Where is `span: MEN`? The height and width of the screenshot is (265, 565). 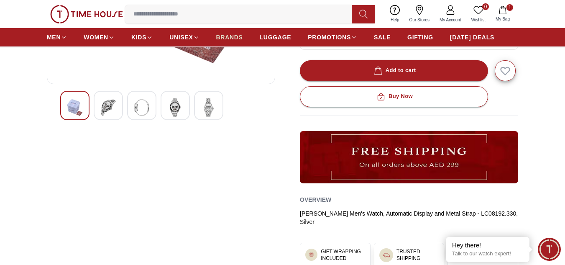 span: MEN is located at coordinates (54, 37).